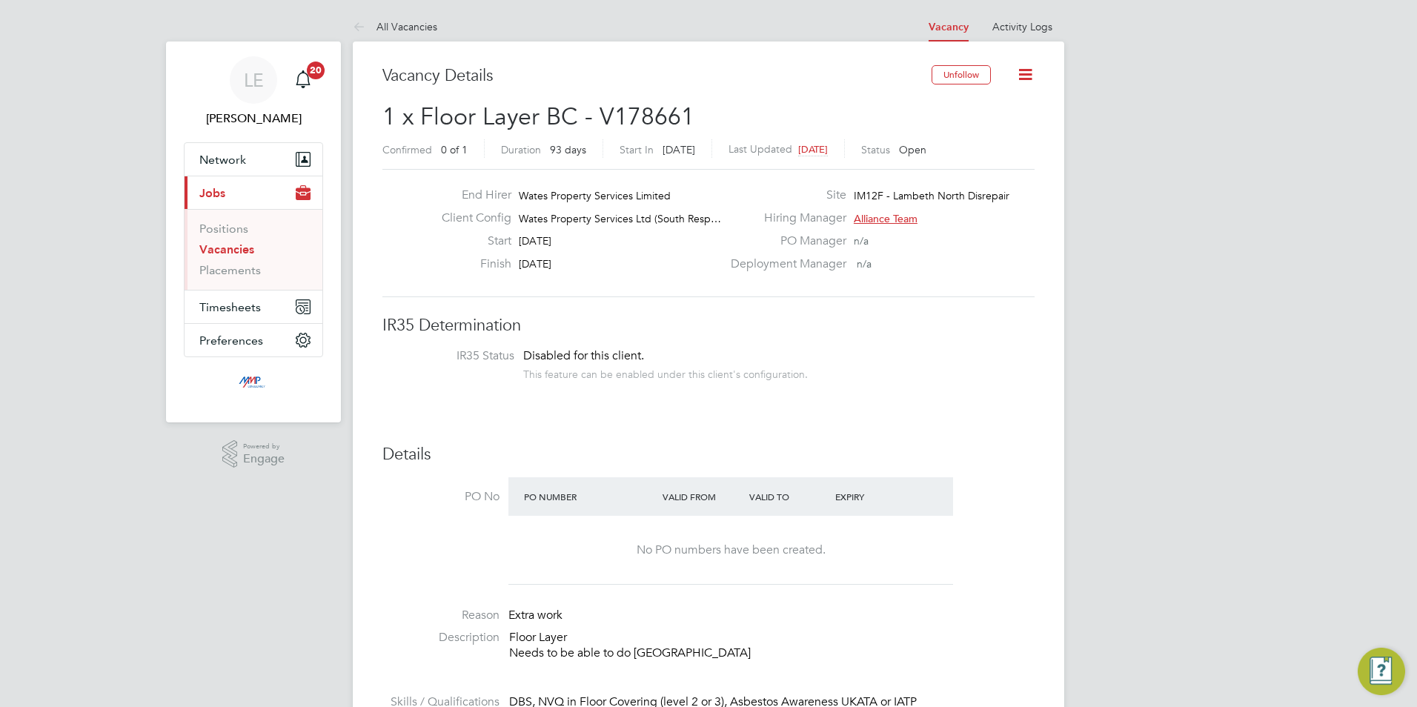 Image resolution: width=1417 pixels, height=707 pixels. I want to click on span: Powered by, so click(264, 446).